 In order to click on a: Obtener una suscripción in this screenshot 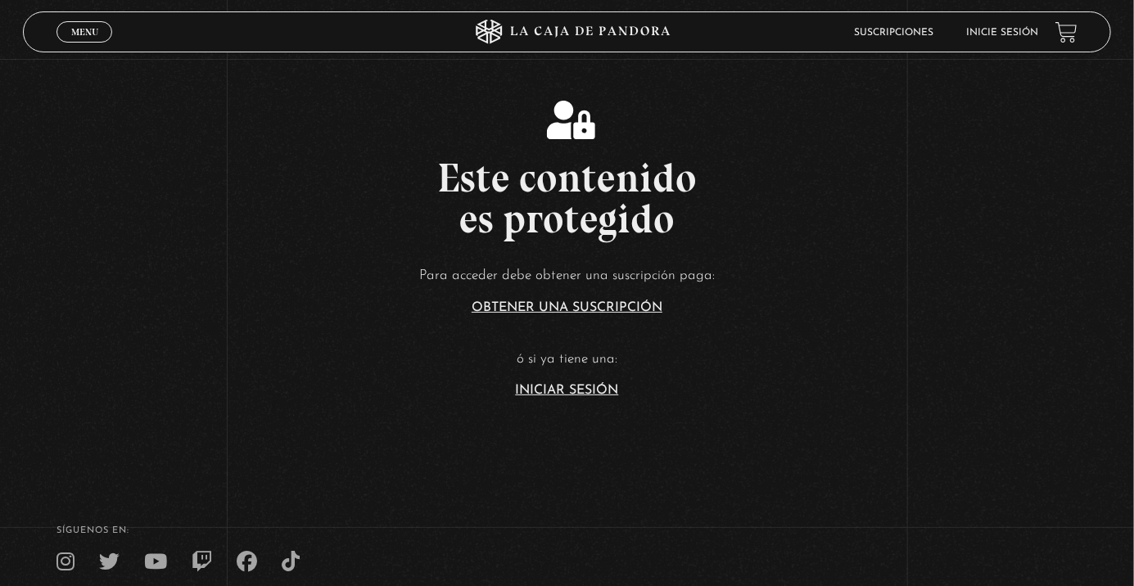, I will do `click(566, 308)`.